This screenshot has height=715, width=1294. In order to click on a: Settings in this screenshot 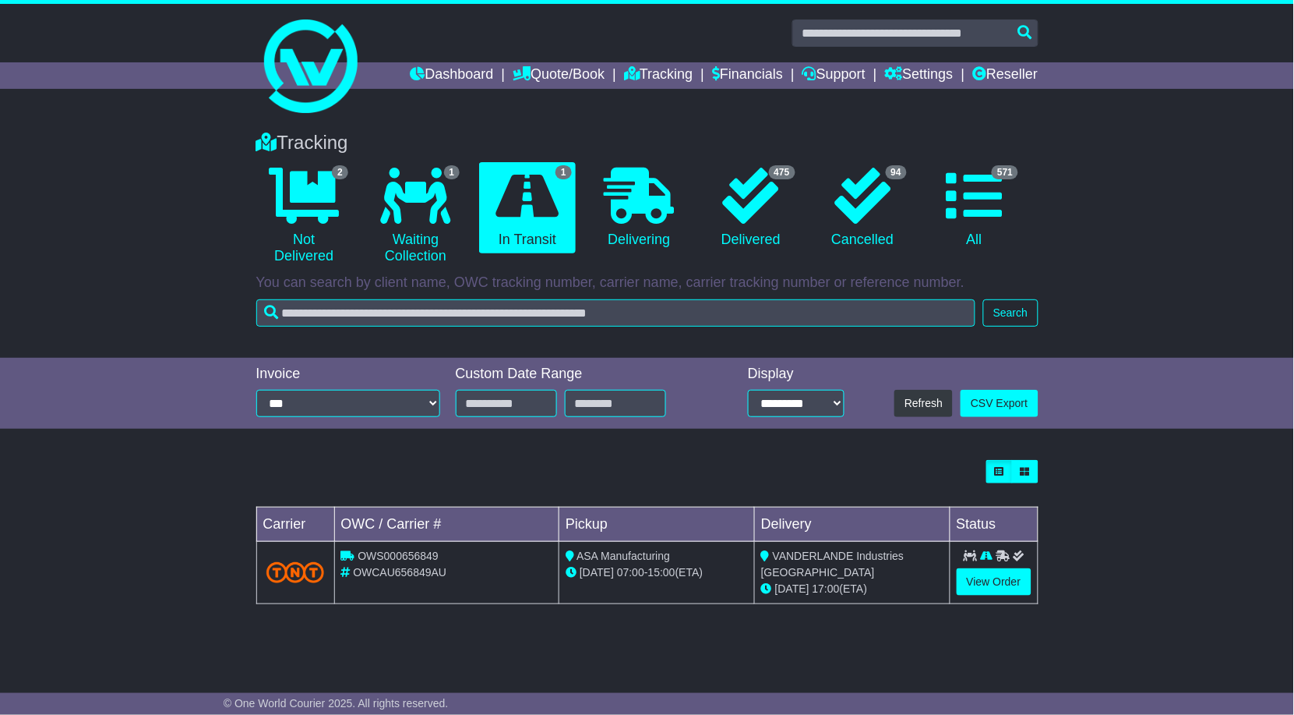, I will do `click(919, 76)`.